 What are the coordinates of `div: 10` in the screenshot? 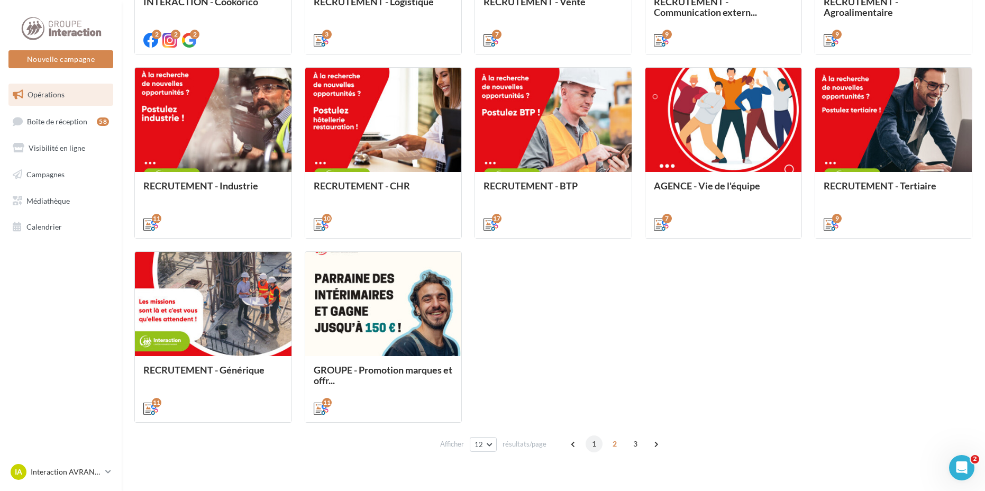 It's located at (327, 219).